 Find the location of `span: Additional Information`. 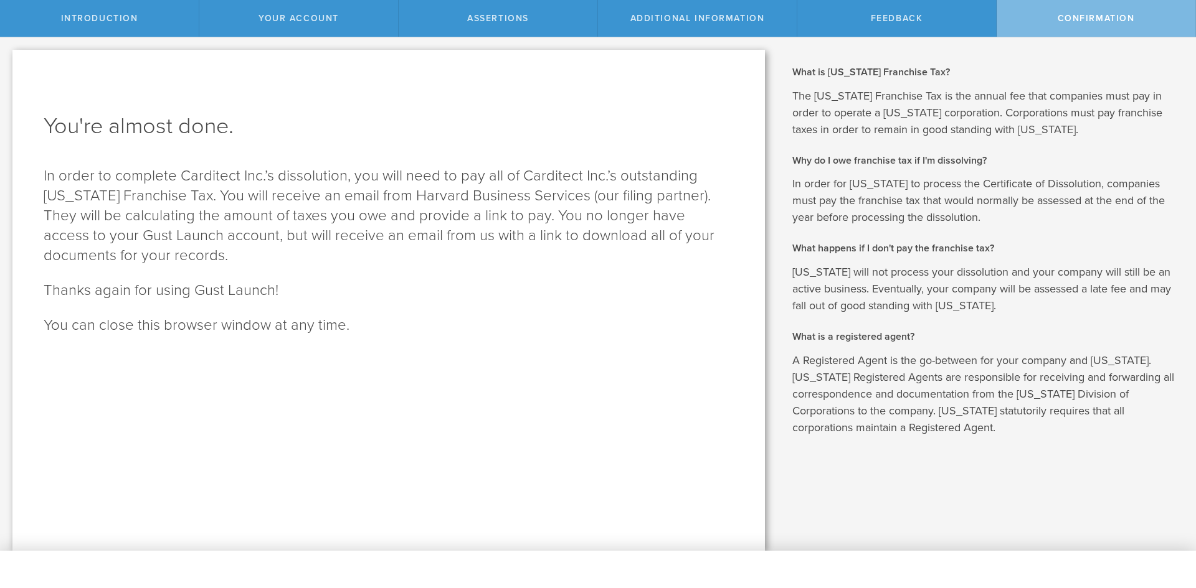

span: Additional Information is located at coordinates (697, 18).